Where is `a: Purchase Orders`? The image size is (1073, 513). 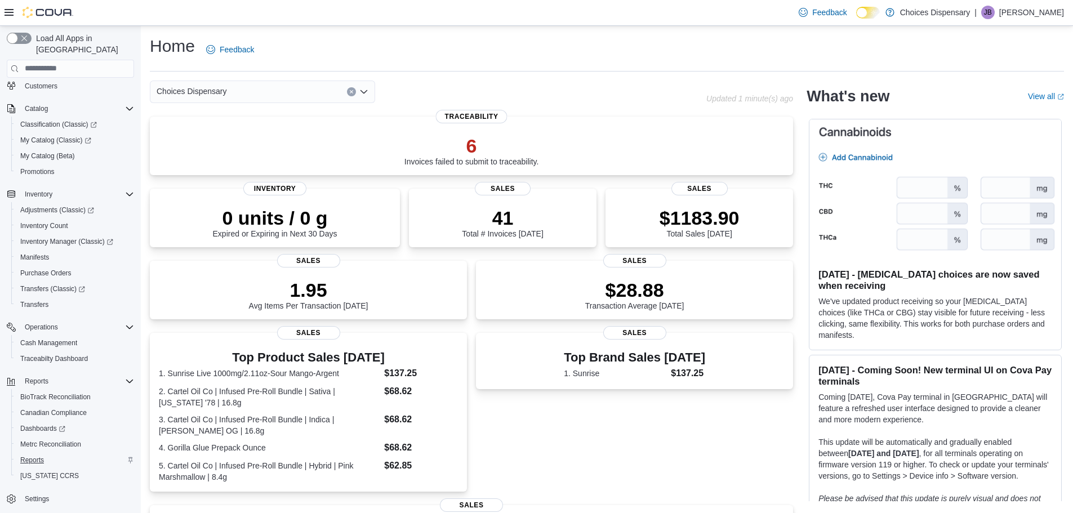 a: Purchase Orders is located at coordinates (46, 273).